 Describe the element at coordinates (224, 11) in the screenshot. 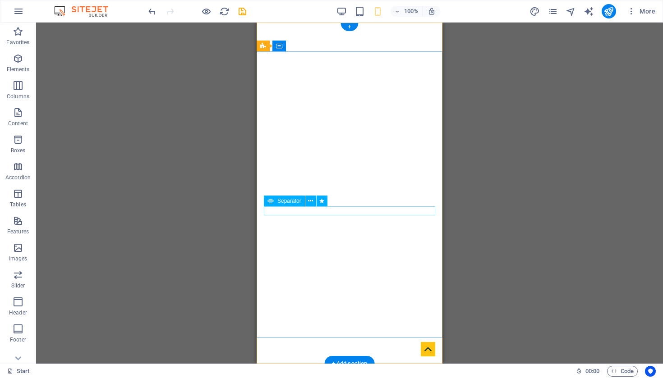

I see `i: Reload page` at that location.